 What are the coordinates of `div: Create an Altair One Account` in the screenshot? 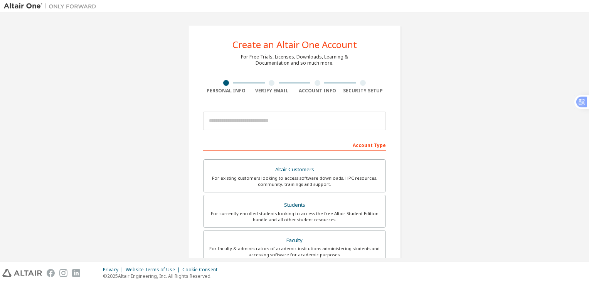 It's located at (294, 45).